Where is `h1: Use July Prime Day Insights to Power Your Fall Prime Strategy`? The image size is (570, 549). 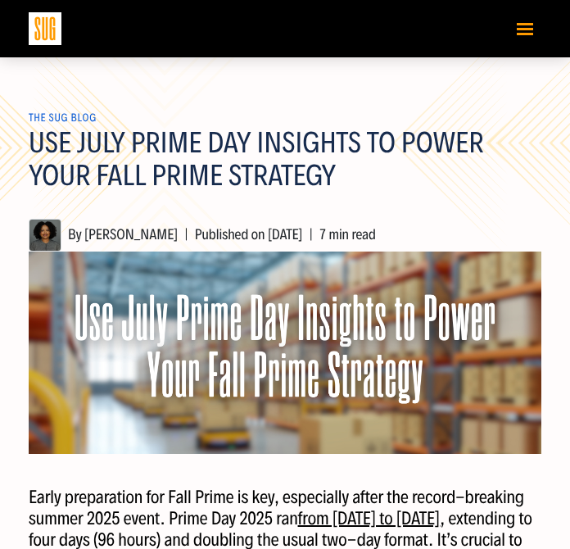 h1: Use July Prime Day Insights to Power Your Fall Prime Strategy is located at coordinates (285, 170).